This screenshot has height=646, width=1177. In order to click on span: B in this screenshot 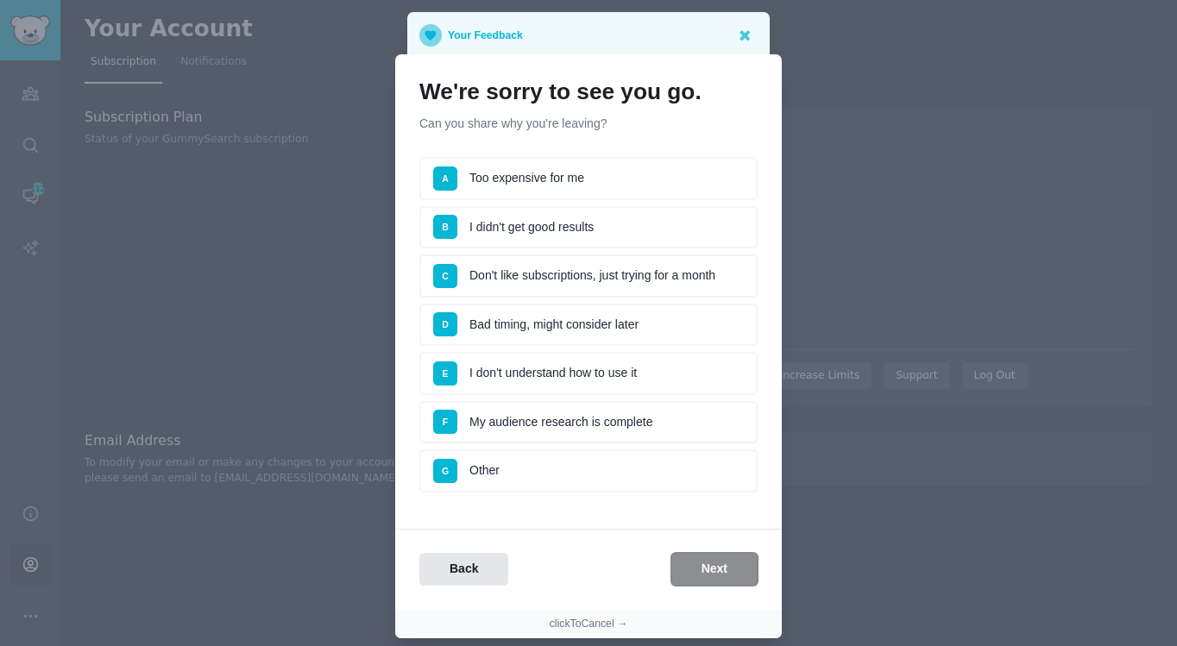, I will do `click(445, 227)`.